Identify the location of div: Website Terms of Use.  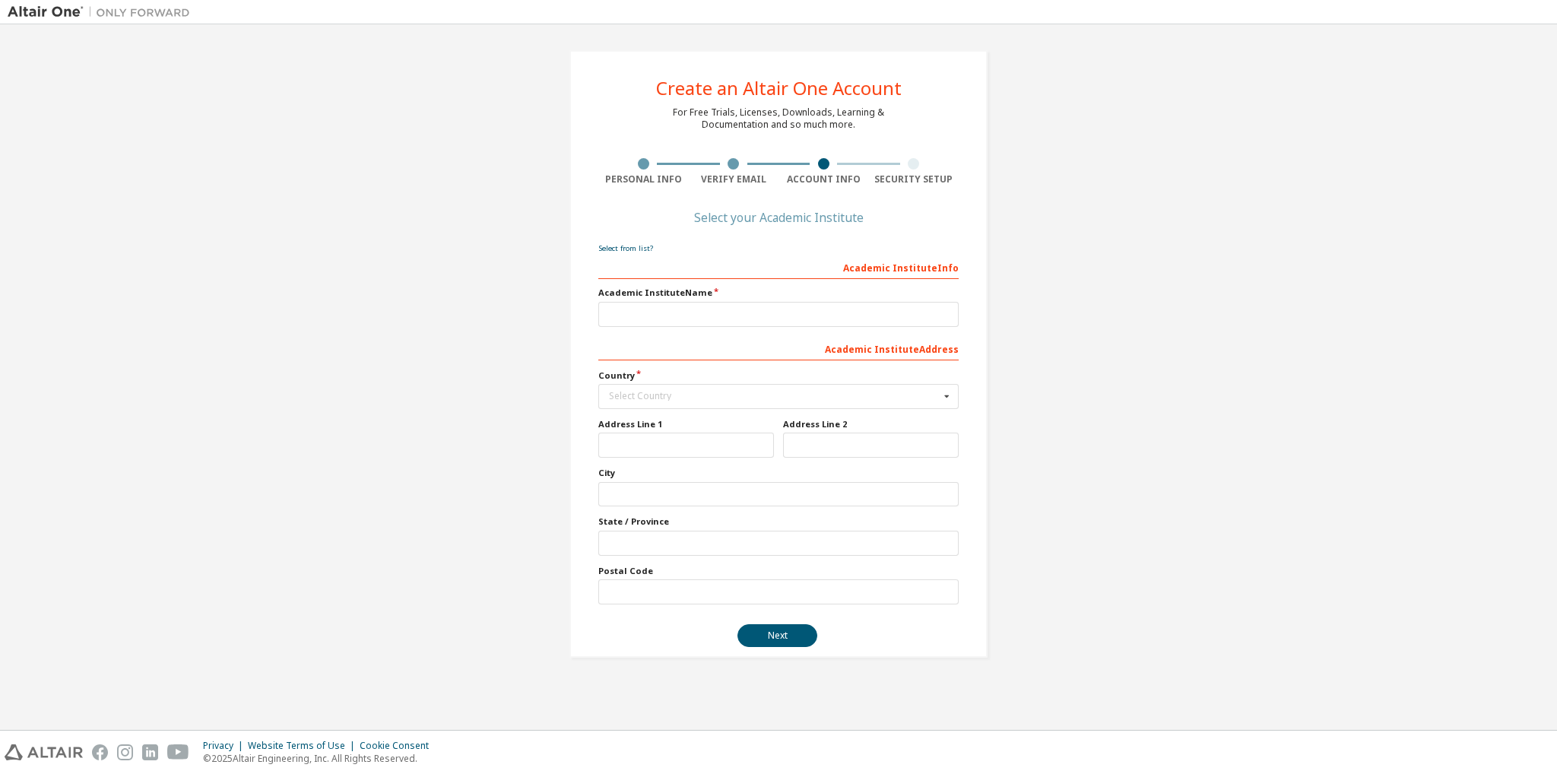
(303, 746).